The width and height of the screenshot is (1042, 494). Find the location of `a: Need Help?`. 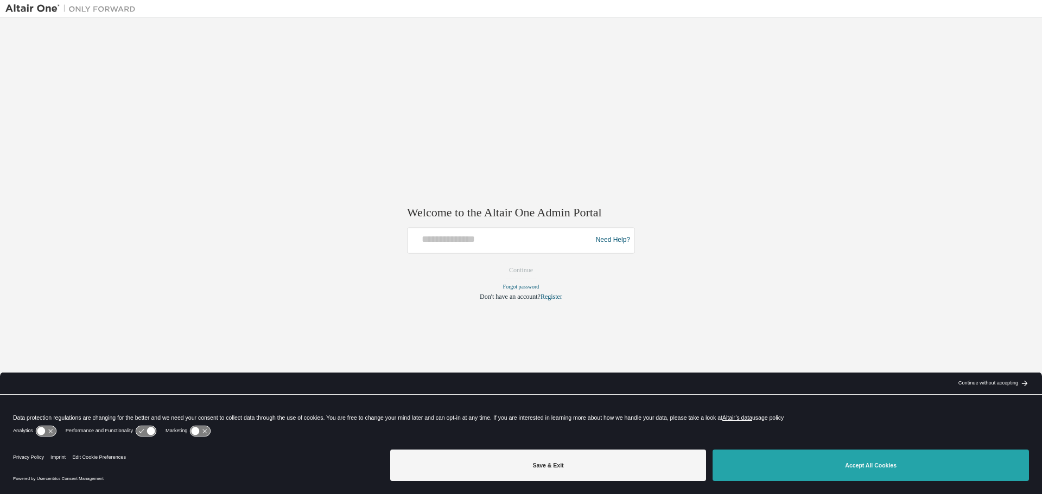

a: Need Help? is located at coordinates (613, 240).